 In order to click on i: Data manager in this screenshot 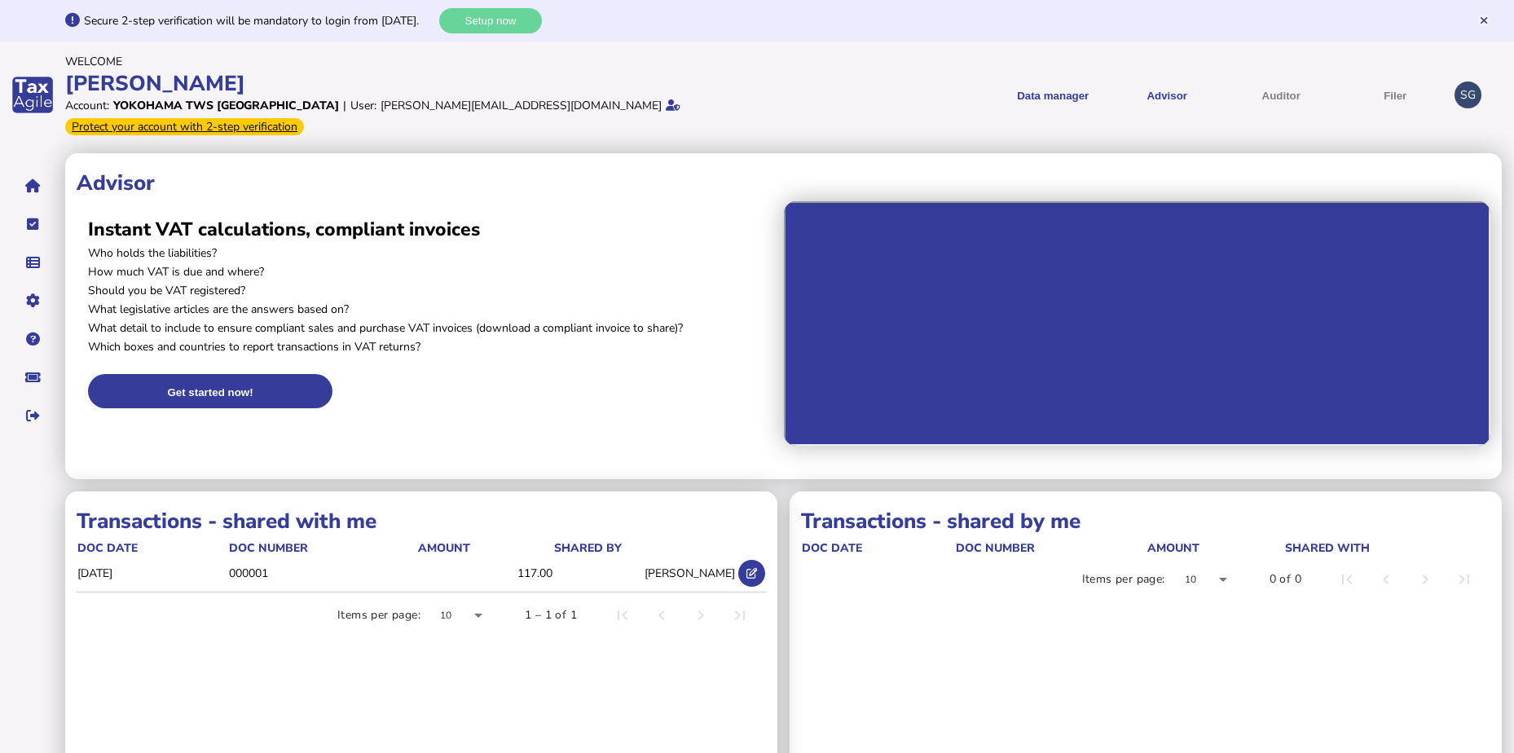, I will do `click(33, 262)`.